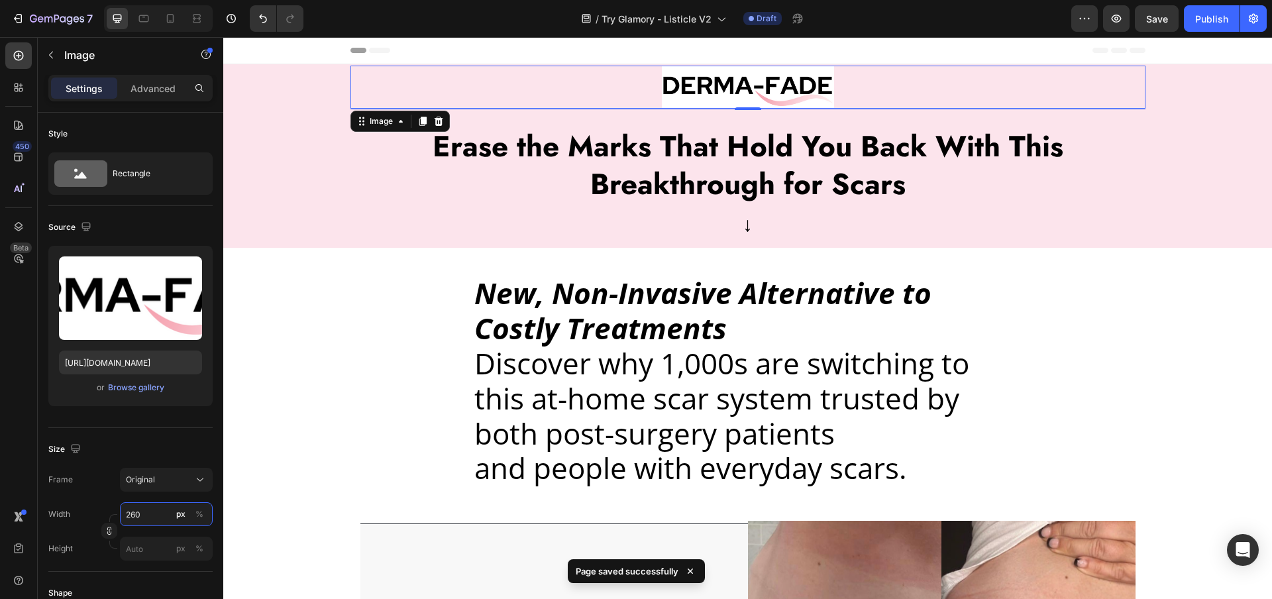 The height and width of the screenshot is (599, 1272). I want to click on span: or, so click(101, 387).